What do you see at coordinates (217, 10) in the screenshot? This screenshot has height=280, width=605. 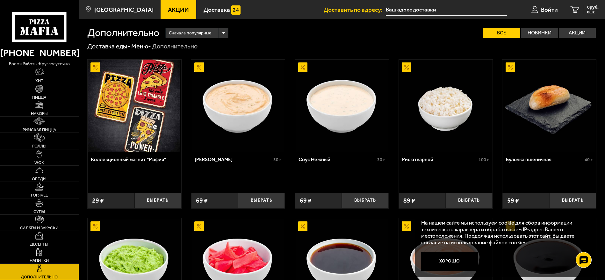 I see `span: Доставка` at bounding box center [217, 10].